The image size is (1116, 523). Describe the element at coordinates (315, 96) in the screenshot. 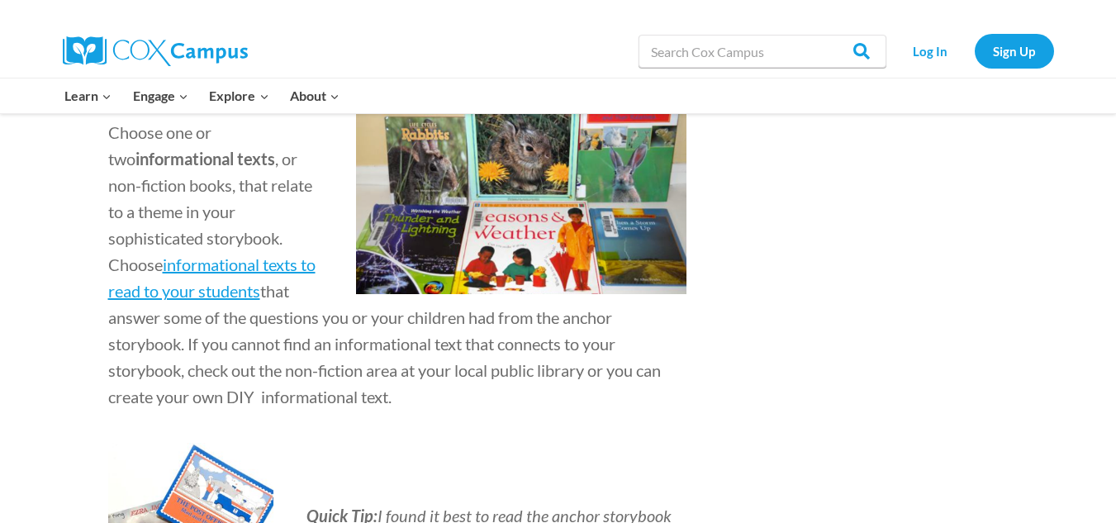

I see `button: Child menu of About` at that location.